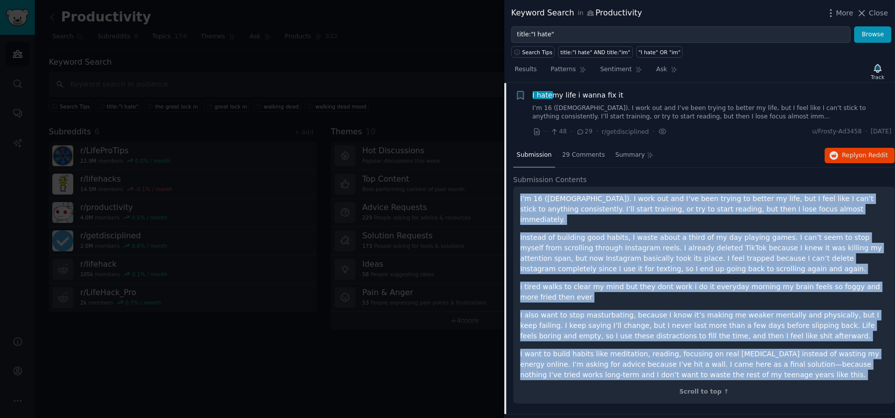 The image size is (895, 418). I want to click on span: Submission, so click(534, 155).